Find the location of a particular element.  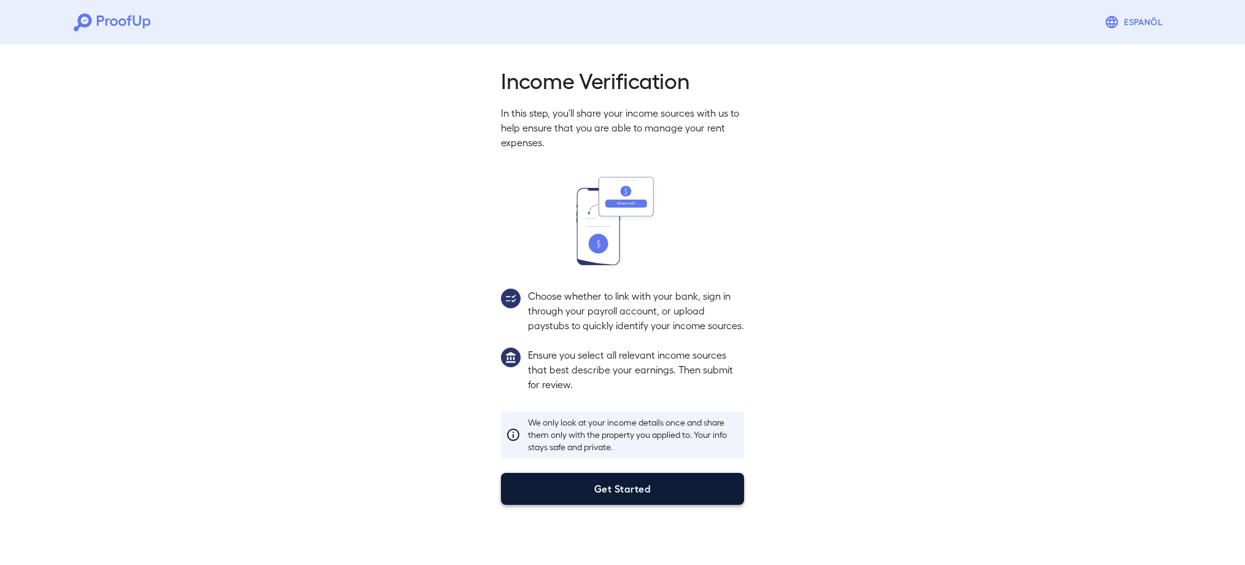

p: We only look at your income details once and share them only with the property you applied to. Yo... is located at coordinates (634, 435).